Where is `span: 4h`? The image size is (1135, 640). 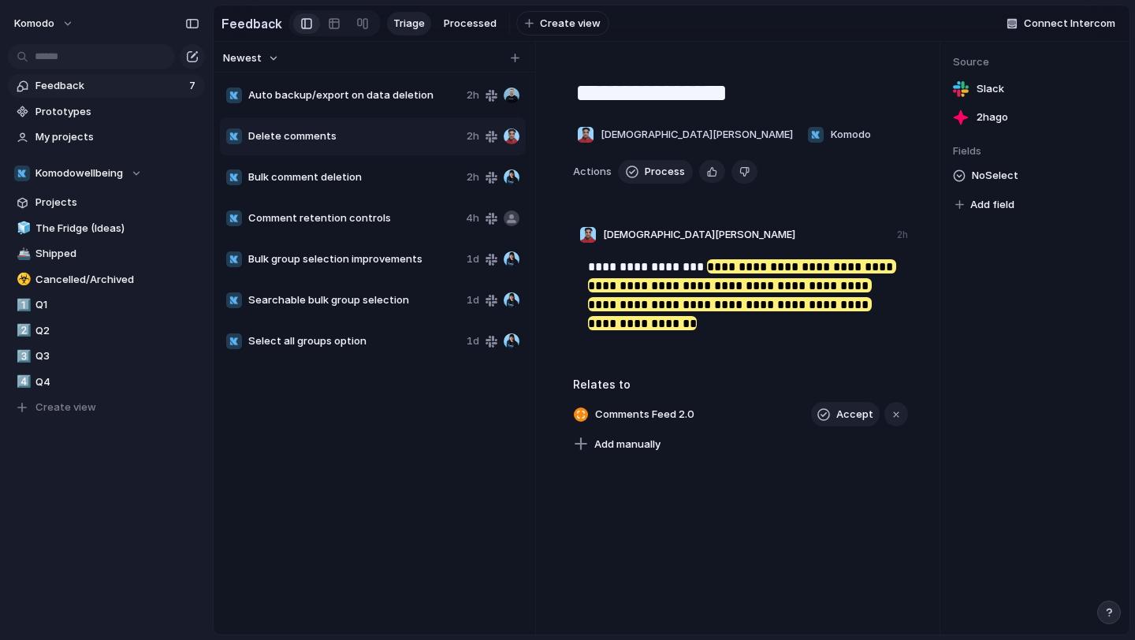 span: 4h is located at coordinates (472, 218).